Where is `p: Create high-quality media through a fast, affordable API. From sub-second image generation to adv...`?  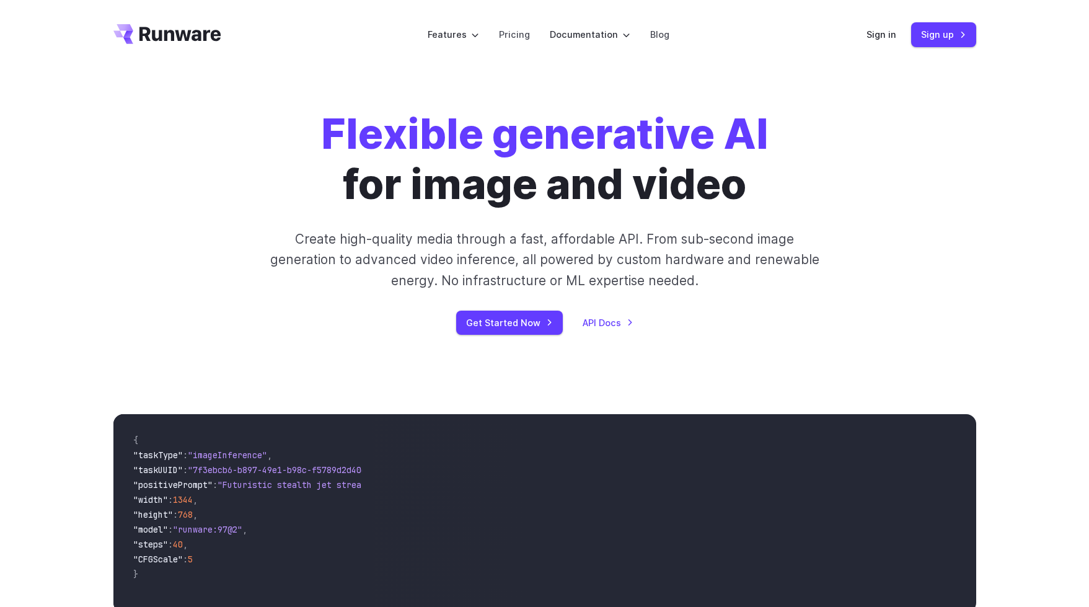 p: Create high-quality media through a fast, affordable API. From sub-second image generation to adv... is located at coordinates (544, 260).